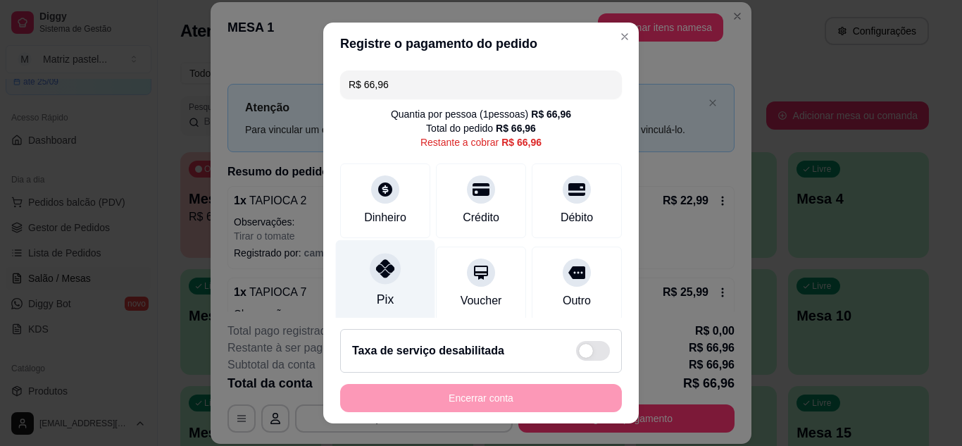 The image size is (962, 446). I want to click on div: Quantia por pessoa ( 1 pessoas), so click(481, 114).